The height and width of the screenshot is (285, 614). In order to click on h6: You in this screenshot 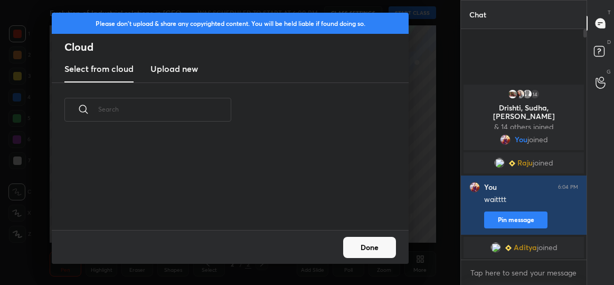, I will do `click(491, 187)`.